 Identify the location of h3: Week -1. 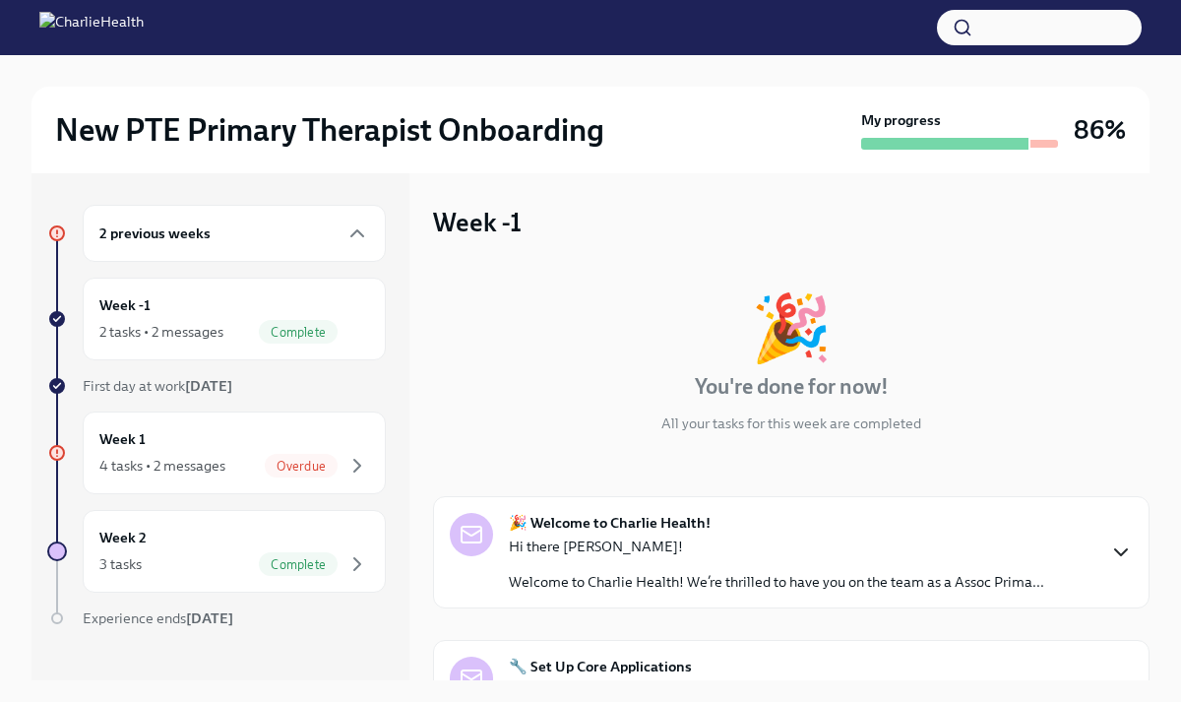
(478, 223).